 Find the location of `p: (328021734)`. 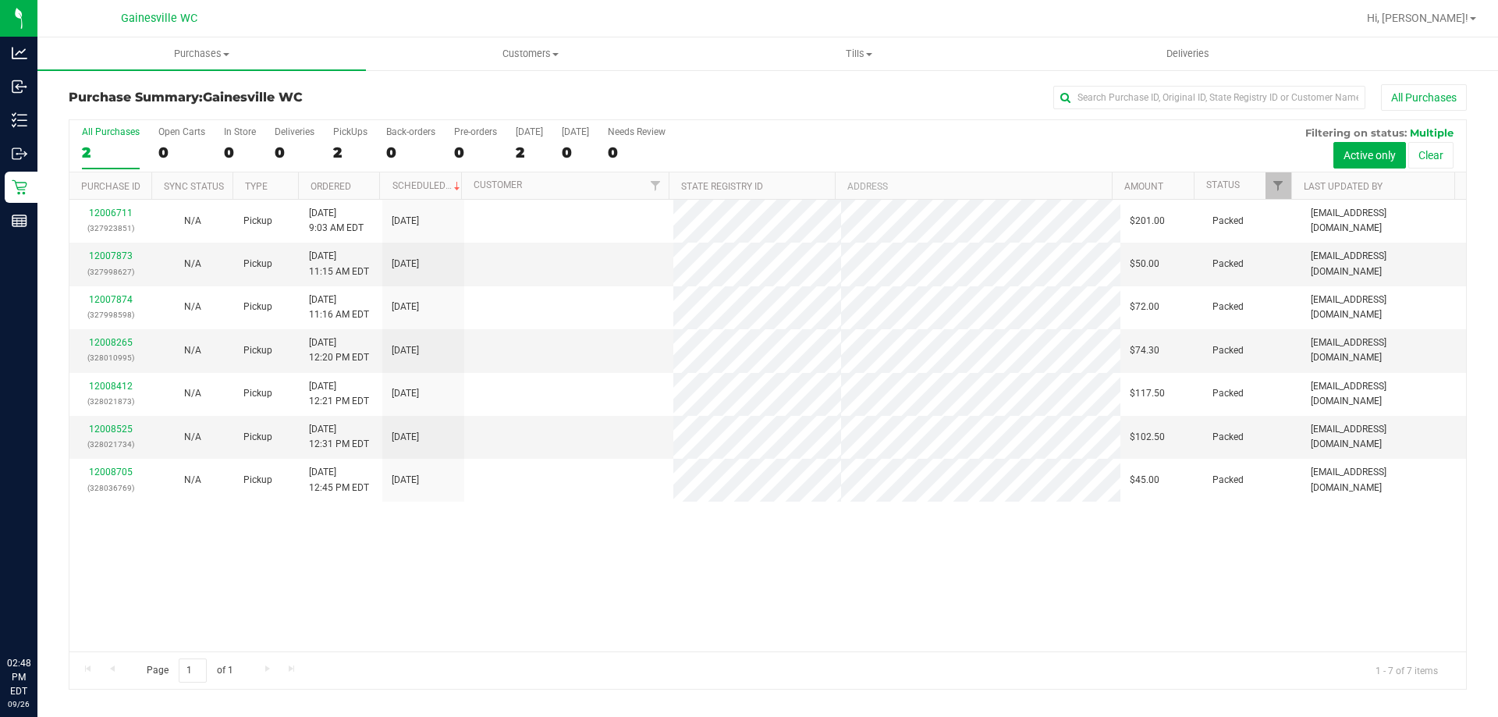

p: (328021734) is located at coordinates (110, 444).